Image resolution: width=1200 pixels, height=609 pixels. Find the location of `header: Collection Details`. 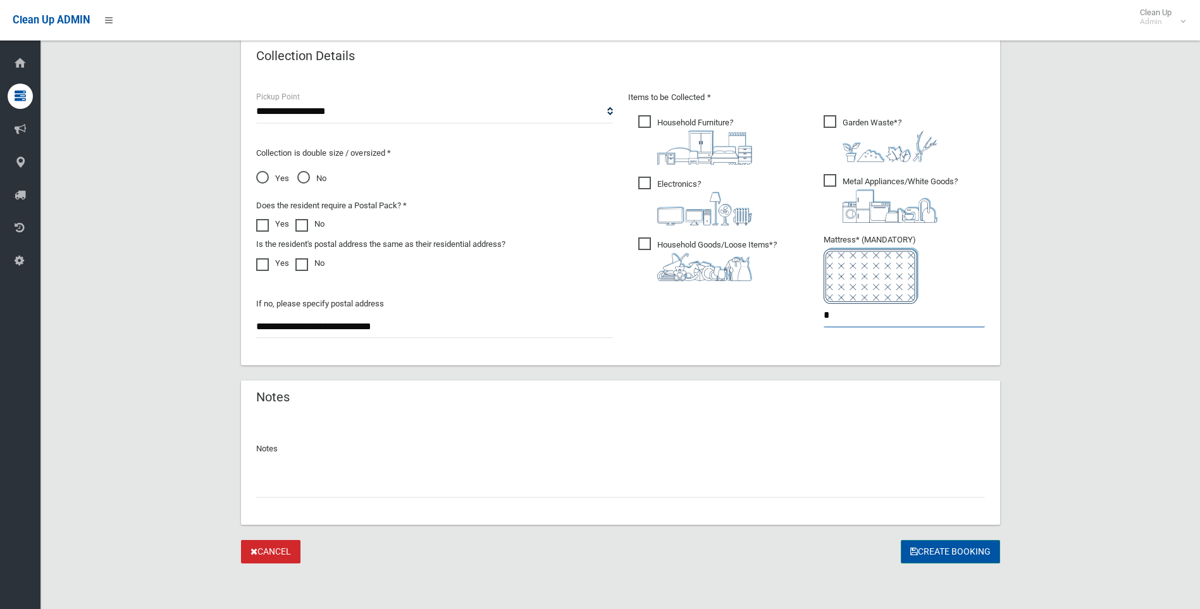

header: Collection Details is located at coordinates (306, 56).